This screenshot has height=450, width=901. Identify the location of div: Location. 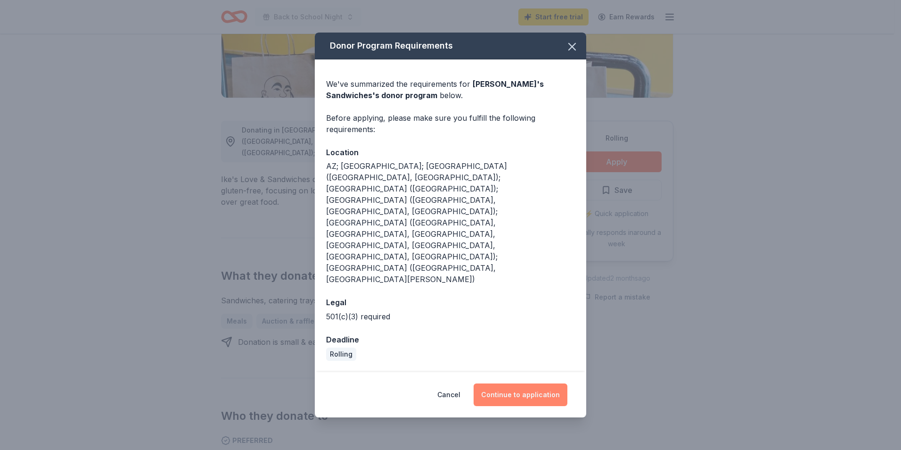
(451, 152).